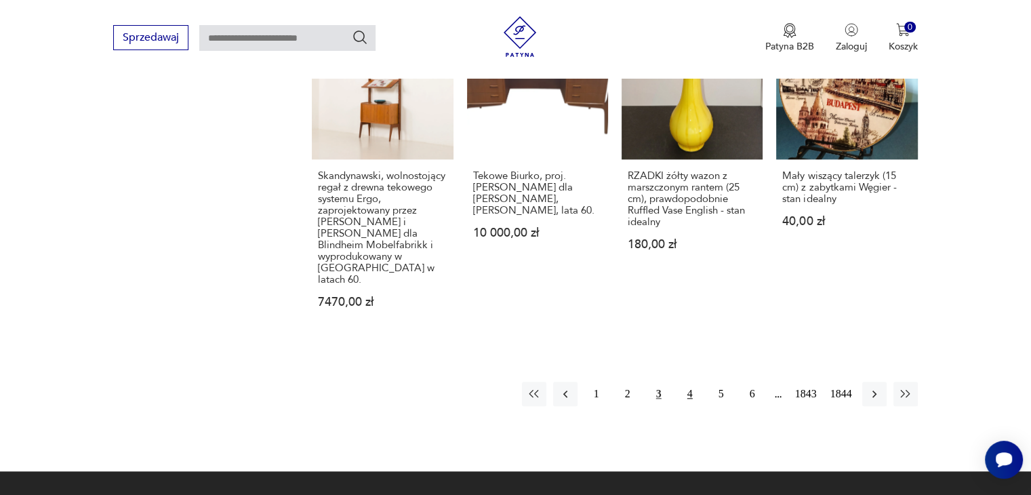 This screenshot has width=1031, height=495. I want to click on a: Ikona medaluPatyna B2B, so click(790, 38).